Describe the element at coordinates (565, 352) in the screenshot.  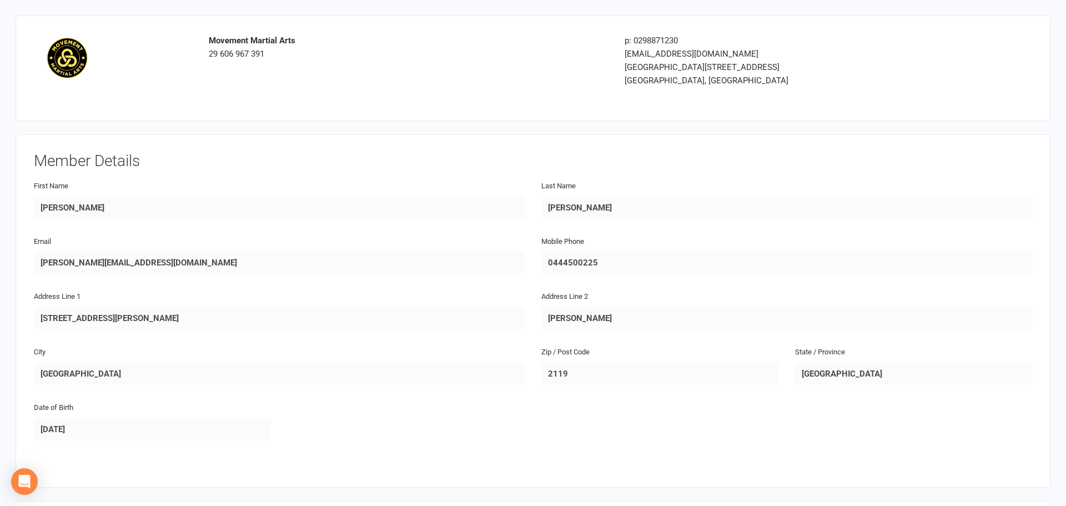
I see `label: Zip / Post Code` at that location.